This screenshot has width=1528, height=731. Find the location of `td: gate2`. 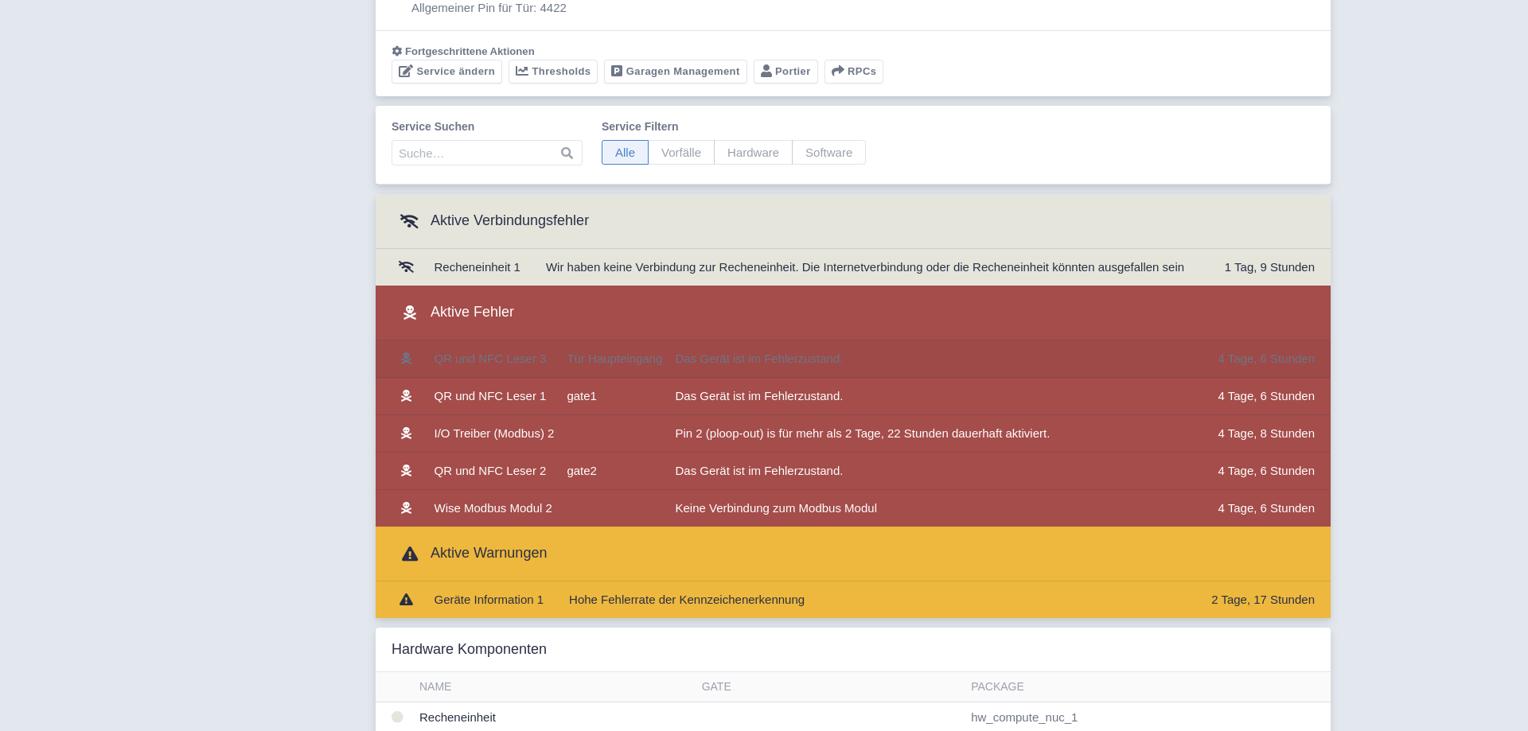

td: gate2 is located at coordinates (614, 471).